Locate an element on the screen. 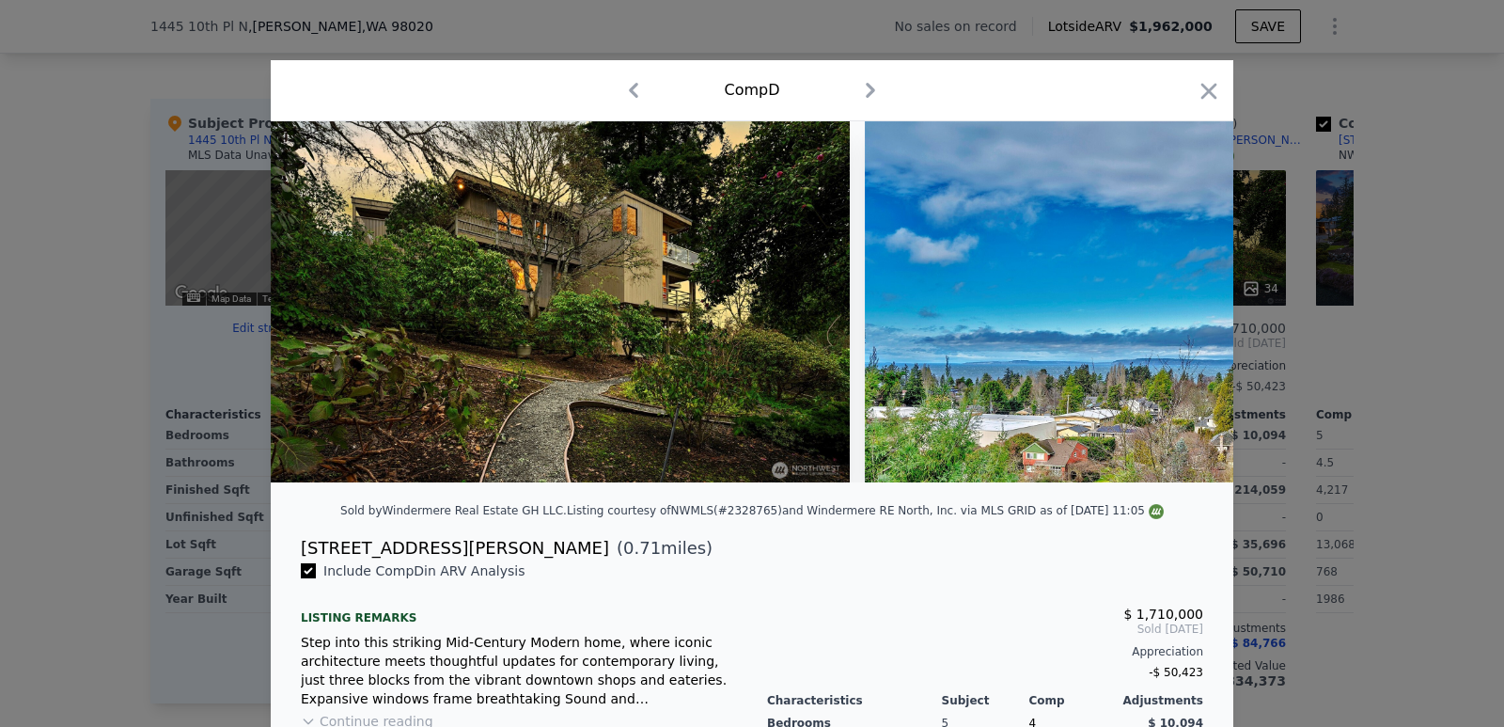  div: Sold by Windermere Real Estate GH LLC . is located at coordinates (453, 510).